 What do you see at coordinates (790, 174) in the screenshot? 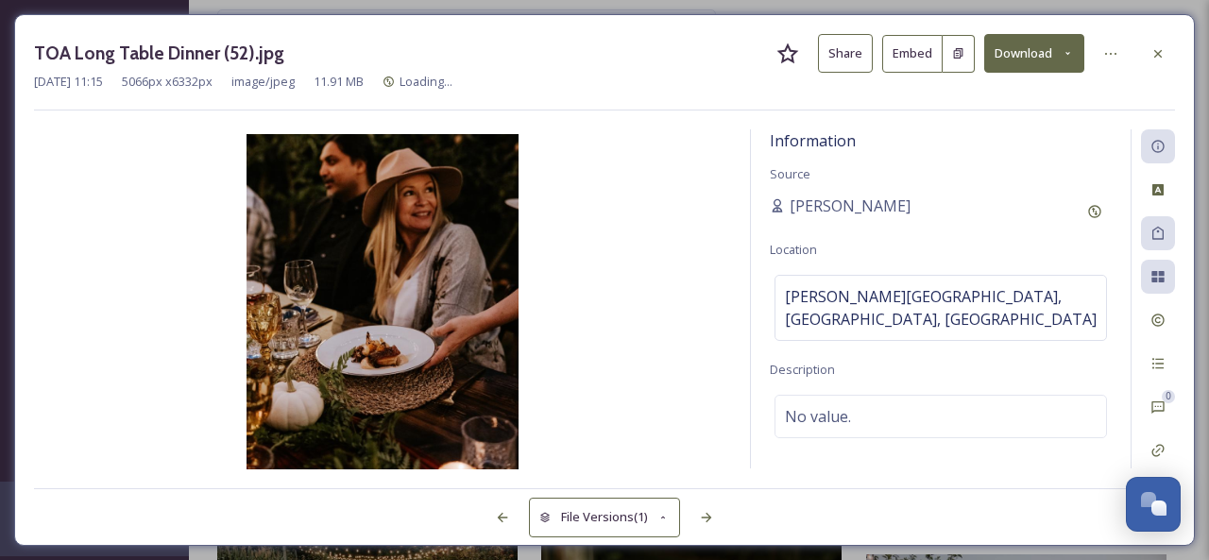
I see `span: Source` at bounding box center [790, 174].